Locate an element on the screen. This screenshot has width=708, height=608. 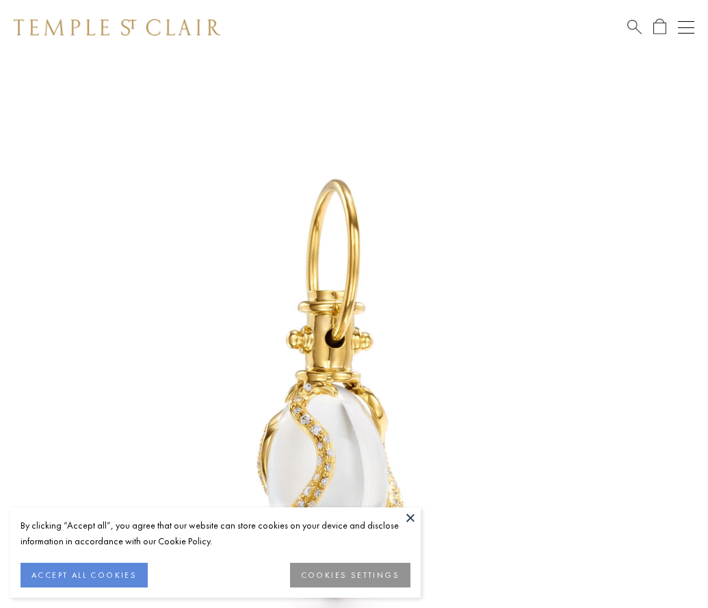
a: Open Shopping Bag is located at coordinates (660, 27).